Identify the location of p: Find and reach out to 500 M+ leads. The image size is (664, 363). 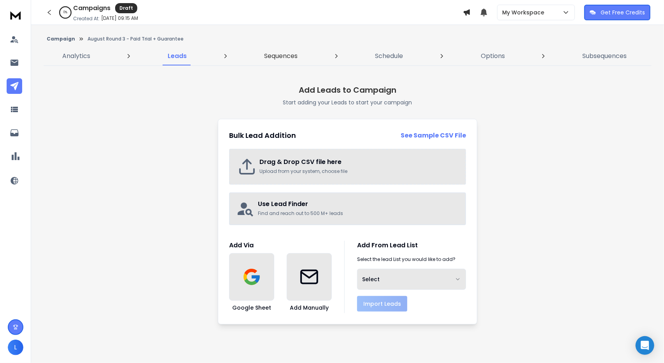
(358, 213).